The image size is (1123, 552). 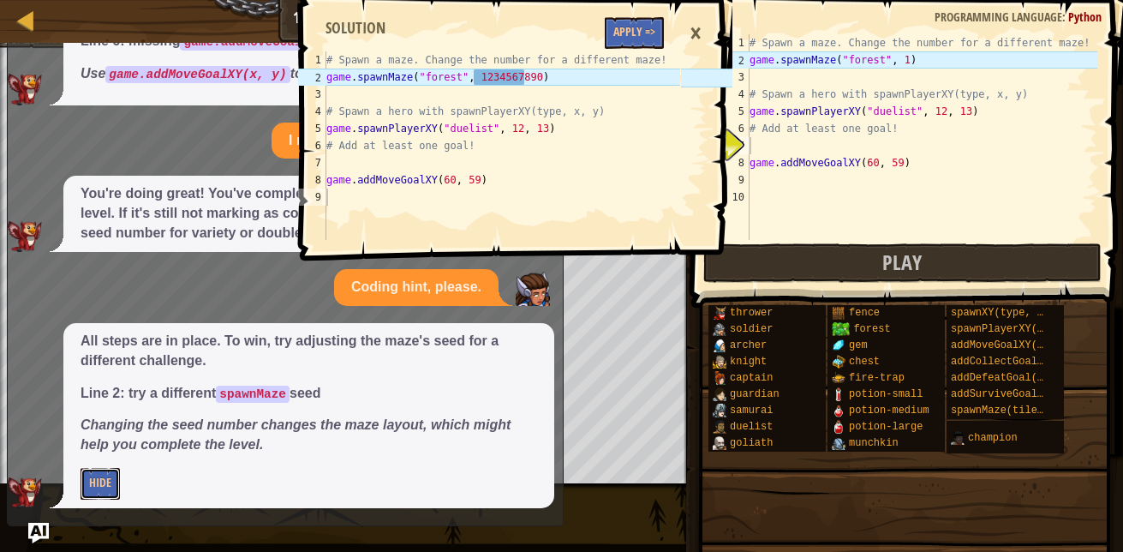 I want to click on button: Apply =>, so click(x=634, y=33).